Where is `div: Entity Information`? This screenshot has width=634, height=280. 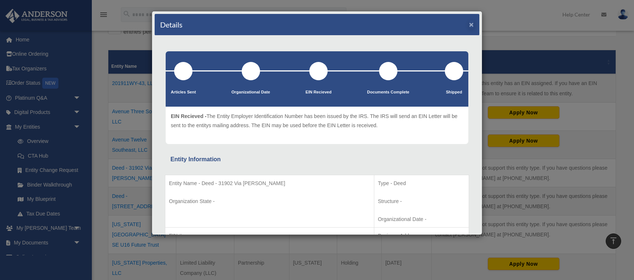
div: Entity Information is located at coordinates (317, 160).